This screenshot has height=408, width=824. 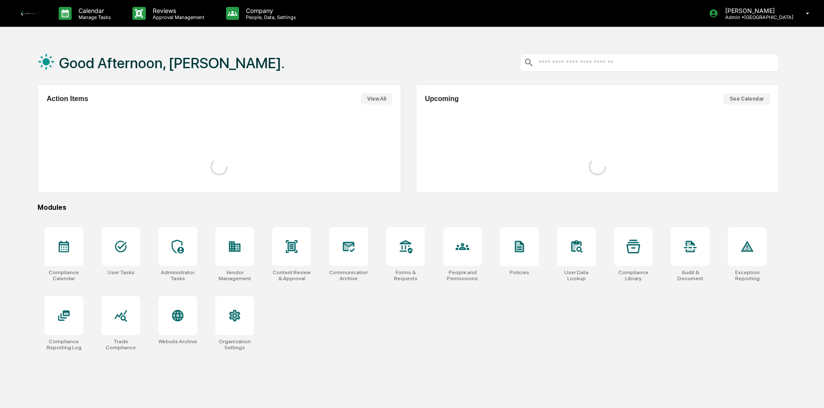 I want to click on div: People and Permissions, so click(x=462, y=275).